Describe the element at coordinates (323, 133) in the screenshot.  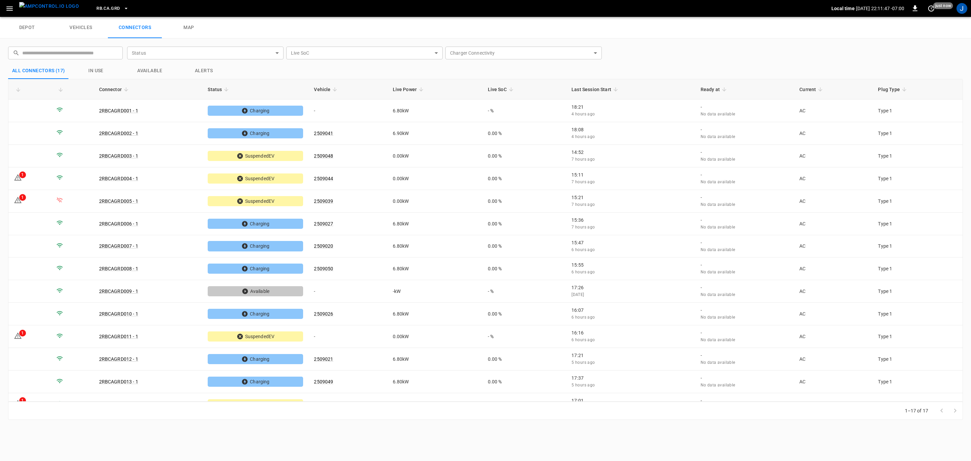
I see `a: 2509041` at that location.